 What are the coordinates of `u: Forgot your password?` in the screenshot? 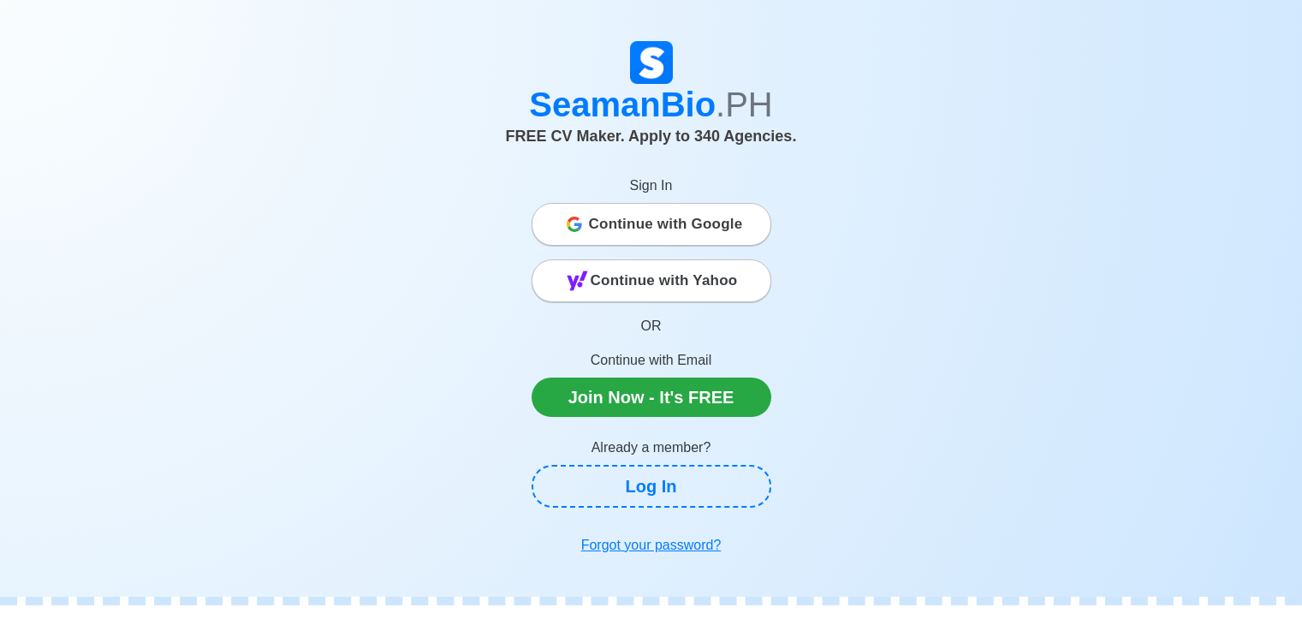 It's located at (651, 544).